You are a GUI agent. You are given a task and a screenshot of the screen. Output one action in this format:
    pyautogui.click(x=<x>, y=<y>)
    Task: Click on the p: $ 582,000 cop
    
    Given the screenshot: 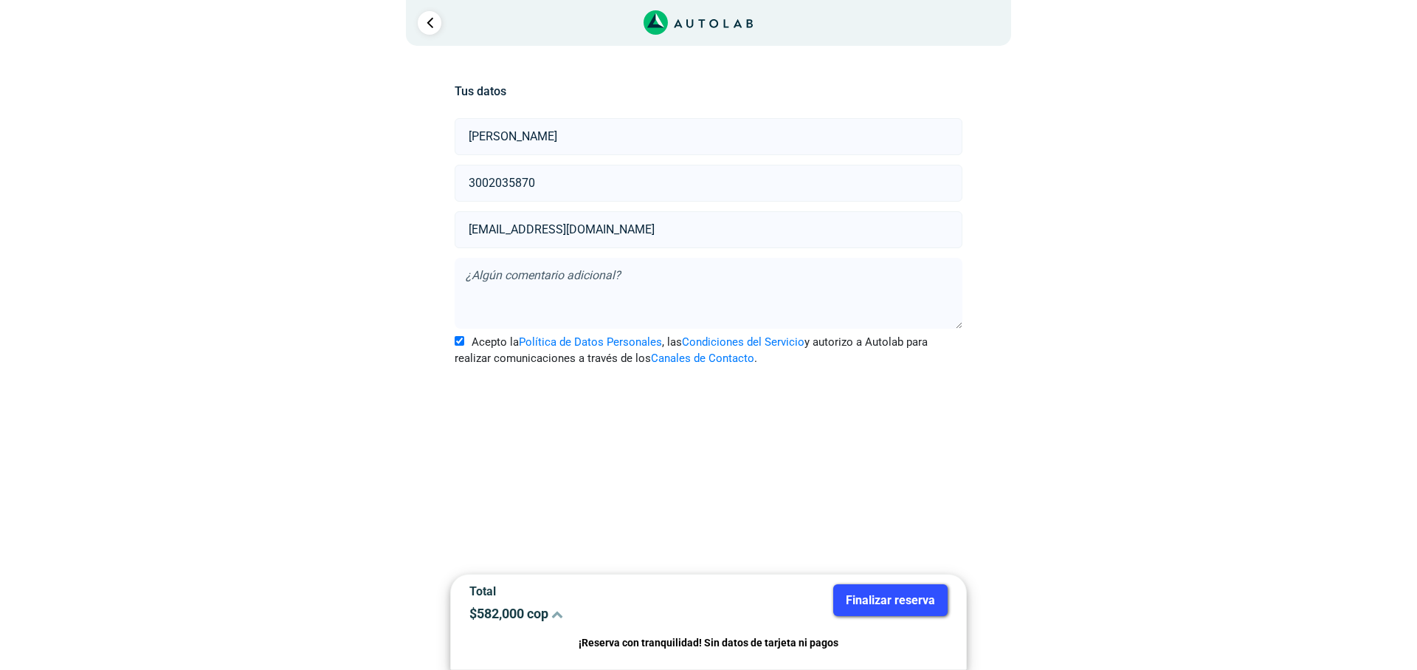 What is the action you would take?
    pyautogui.click(x=583, y=613)
    